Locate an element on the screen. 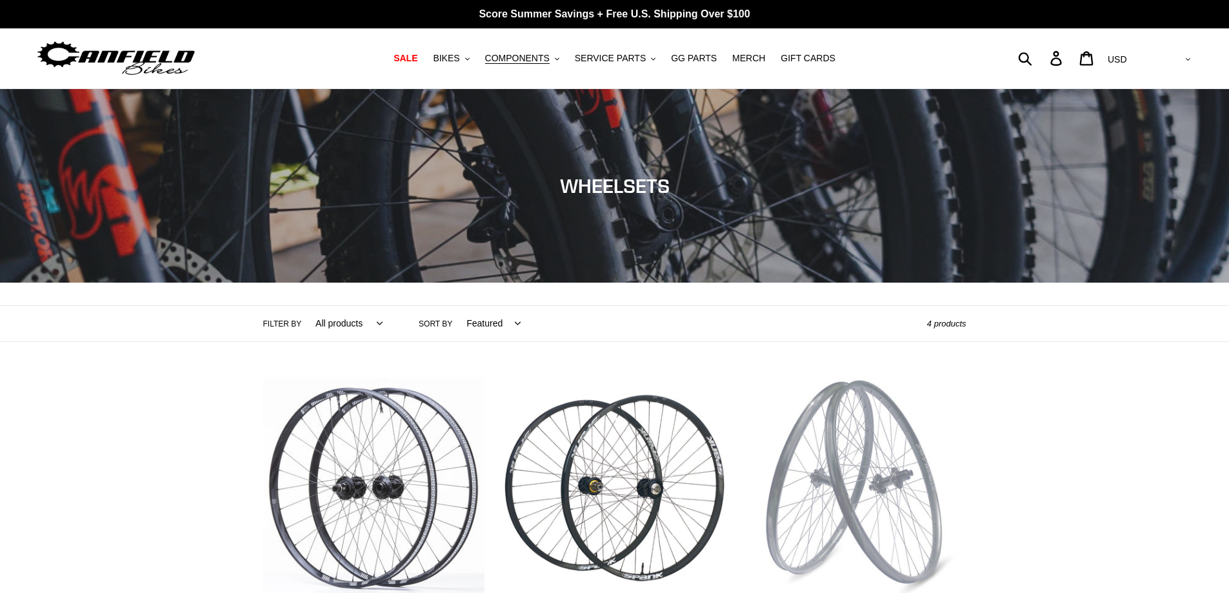  span: COMPONENTS is located at coordinates (517, 58).